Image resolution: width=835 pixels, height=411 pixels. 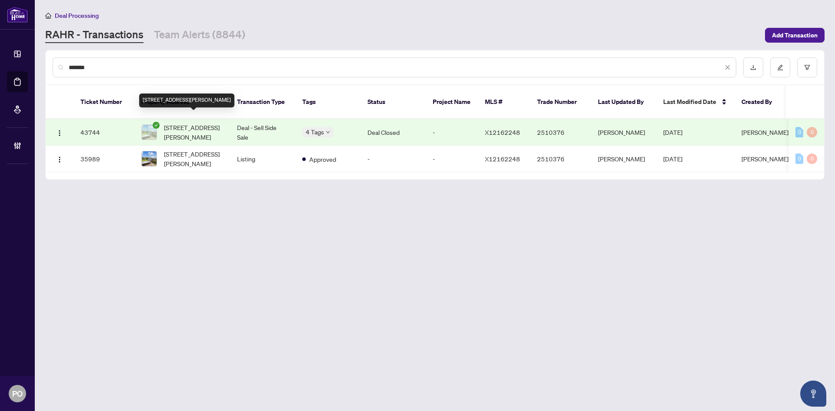 I want to click on span: Approved, so click(x=323, y=159).